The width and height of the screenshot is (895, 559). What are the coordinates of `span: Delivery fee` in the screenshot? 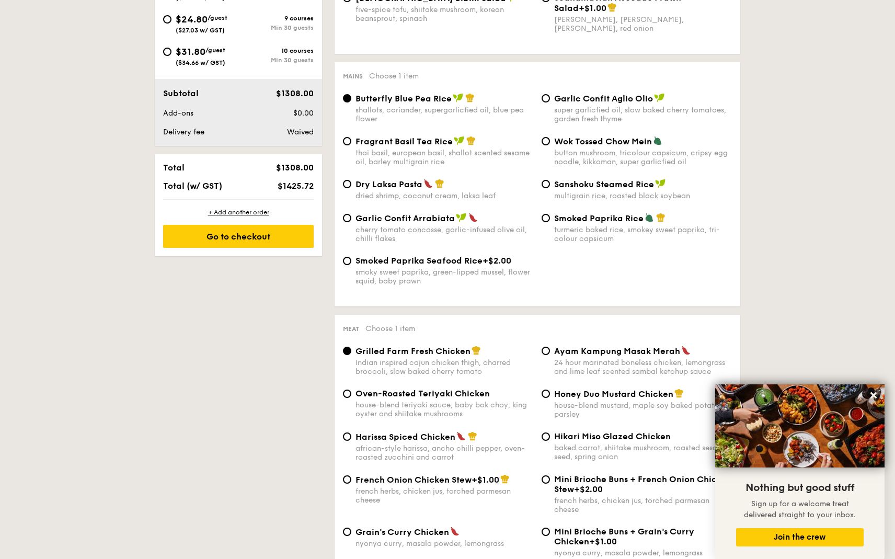 It's located at (184, 132).